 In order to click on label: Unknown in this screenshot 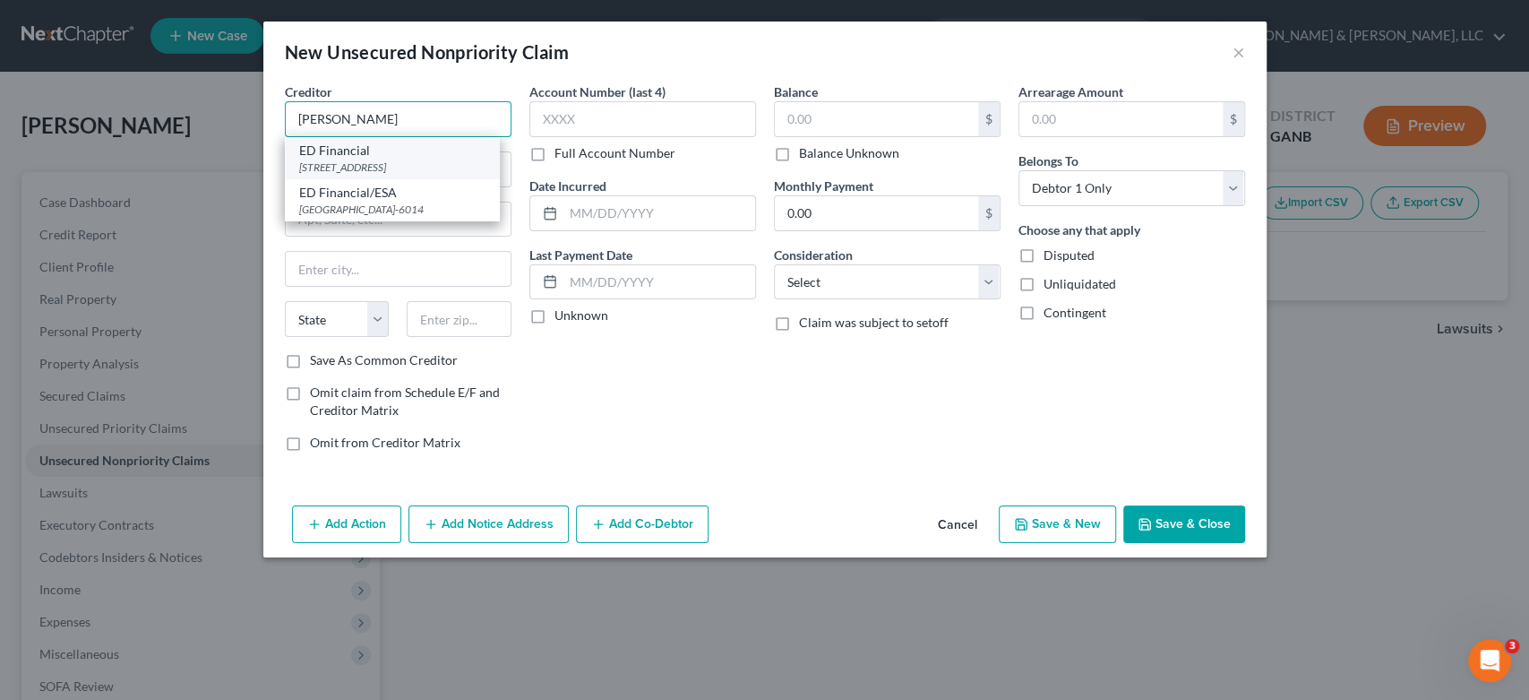, I will do `click(581, 315)`.